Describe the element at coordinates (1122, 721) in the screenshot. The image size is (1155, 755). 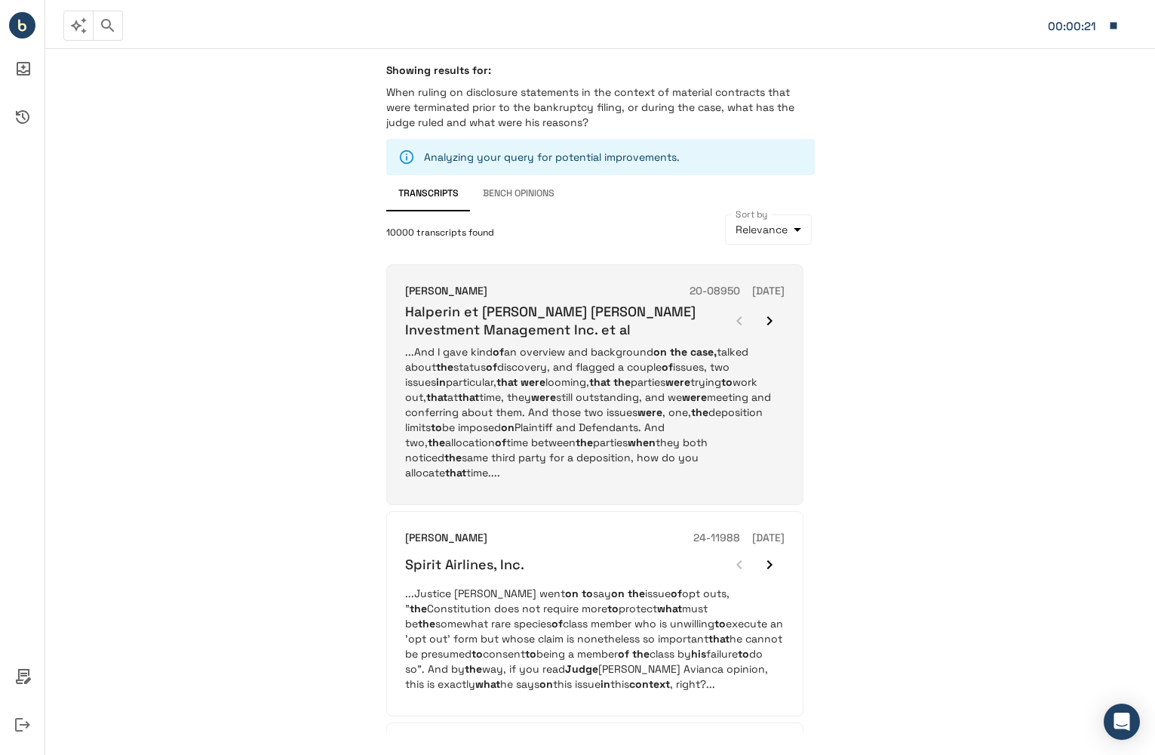
I see `div: Open Intercom Messenger` at that location.